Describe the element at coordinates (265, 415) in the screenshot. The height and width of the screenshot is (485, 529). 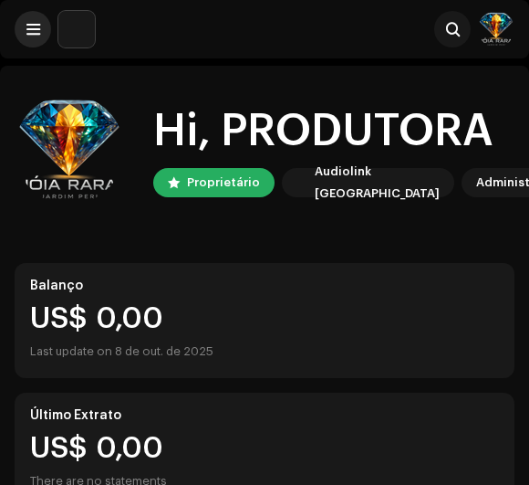
I see `div: Último Extrato` at that location.